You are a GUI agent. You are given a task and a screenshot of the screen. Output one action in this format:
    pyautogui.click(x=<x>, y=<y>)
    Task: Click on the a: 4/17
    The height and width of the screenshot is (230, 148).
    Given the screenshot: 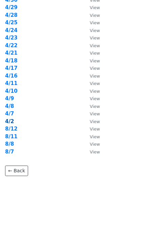 What is the action you would take?
    pyautogui.click(x=11, y=68)
    